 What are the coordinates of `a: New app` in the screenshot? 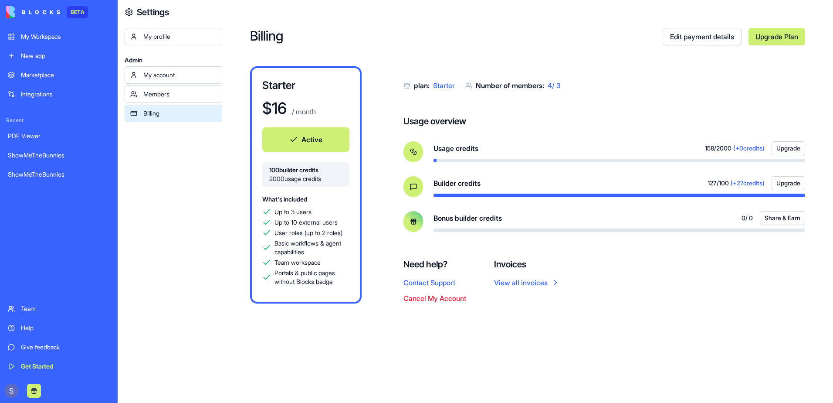 It's located at (59, 56).